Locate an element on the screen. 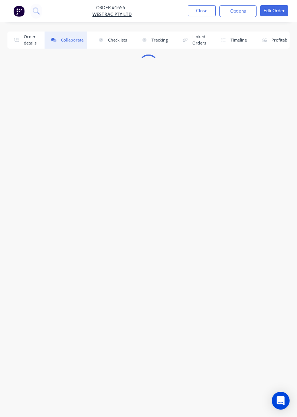 Image resolution: width=297 pixels, height=417 pixels. button: Checklists is located at coordinates (111, 40).